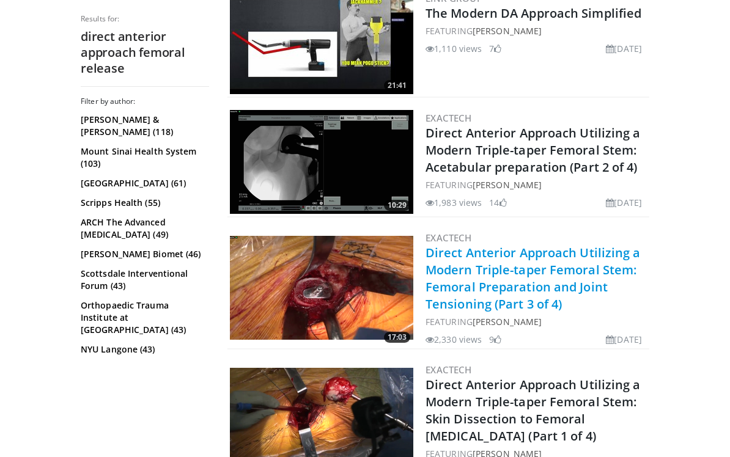 The image size is (730, 457). I want to click on a: 17:03, so click(322, 288).